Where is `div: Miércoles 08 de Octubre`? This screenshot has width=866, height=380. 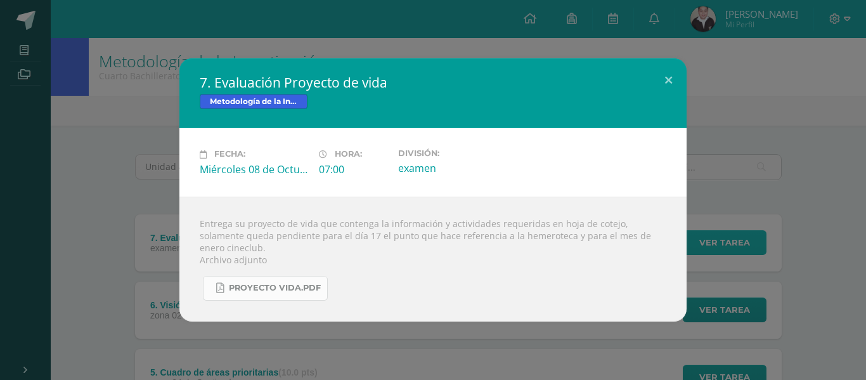 div: Miércoles 08 de Octubre is located at coordinates (254, 169).